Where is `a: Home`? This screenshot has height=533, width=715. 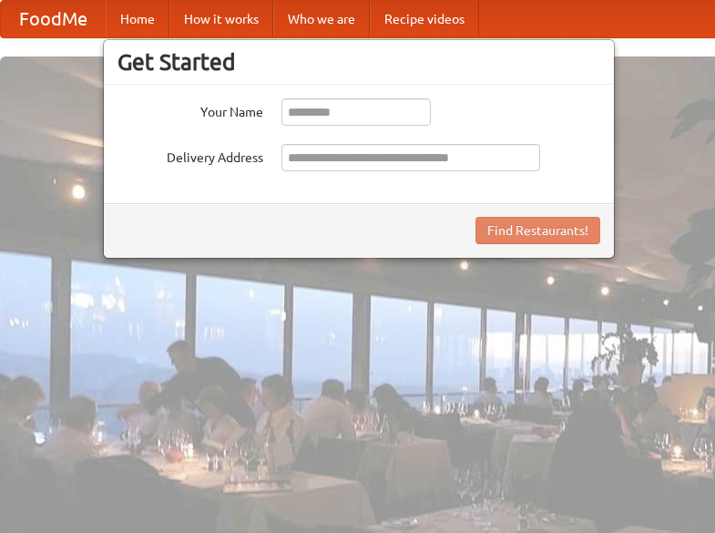
a: Home is located at coordinates (138, 19).